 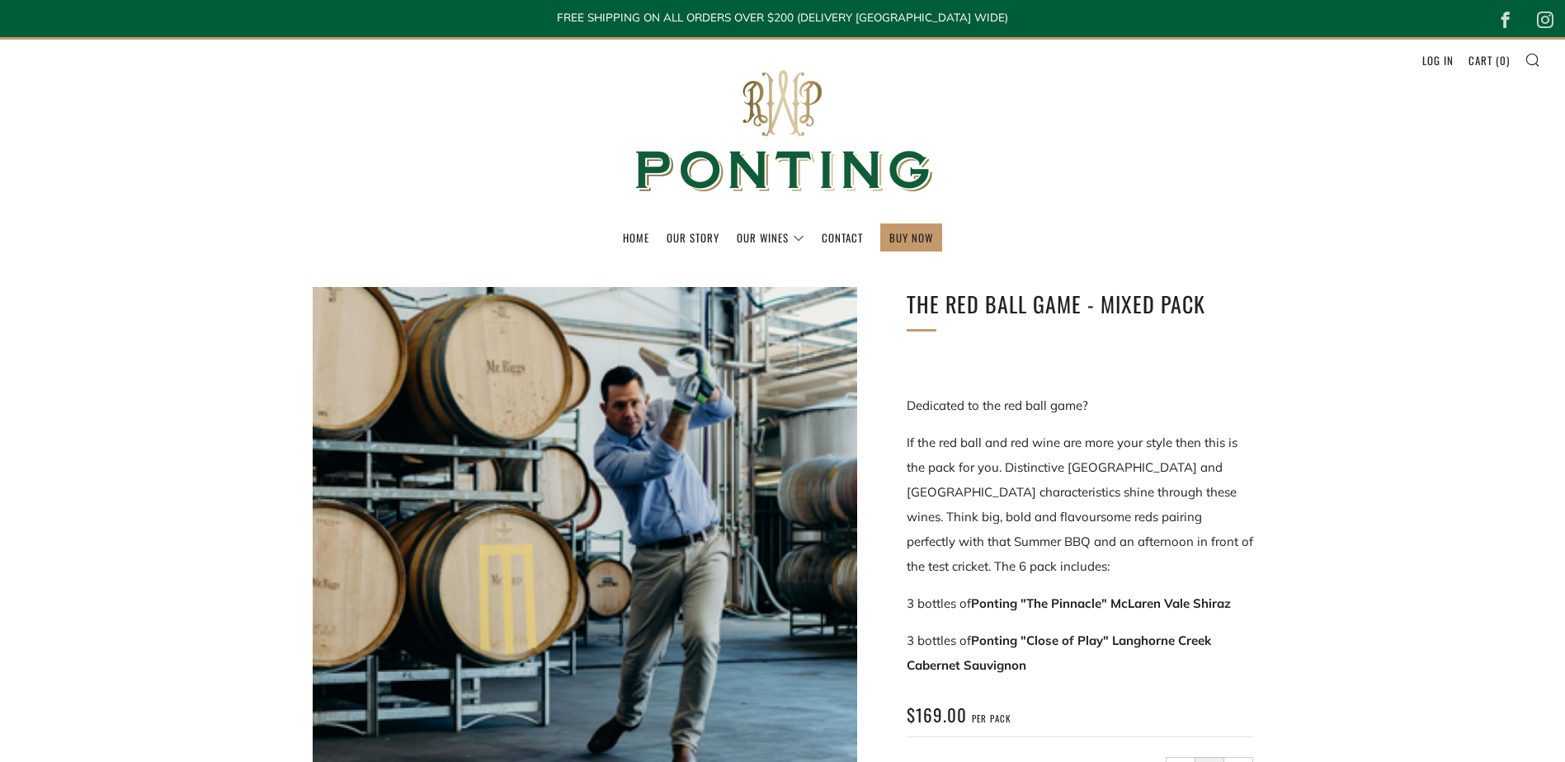 What do you see at coordinates (1080, 304) in the screenshot?
I see `h1: The Red Ball Game - Mixed Pack` at bounding box center [1080, 304].